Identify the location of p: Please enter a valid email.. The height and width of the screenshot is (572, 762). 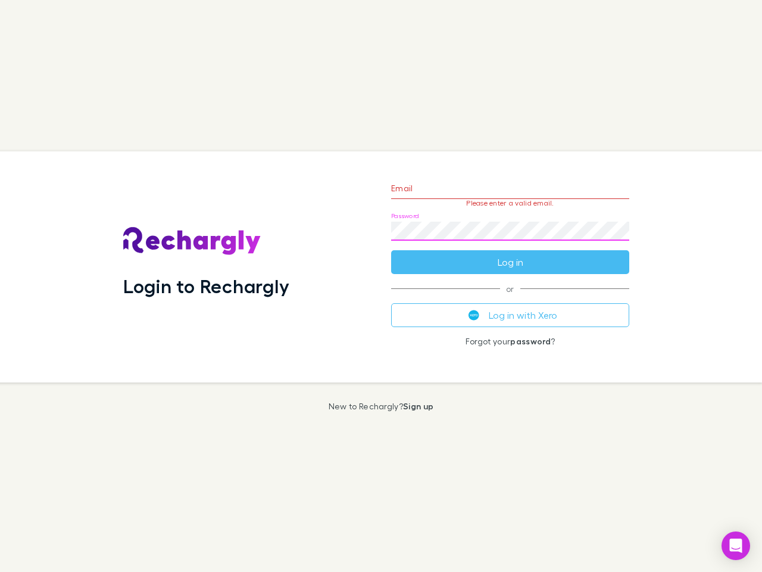
(510, 203).